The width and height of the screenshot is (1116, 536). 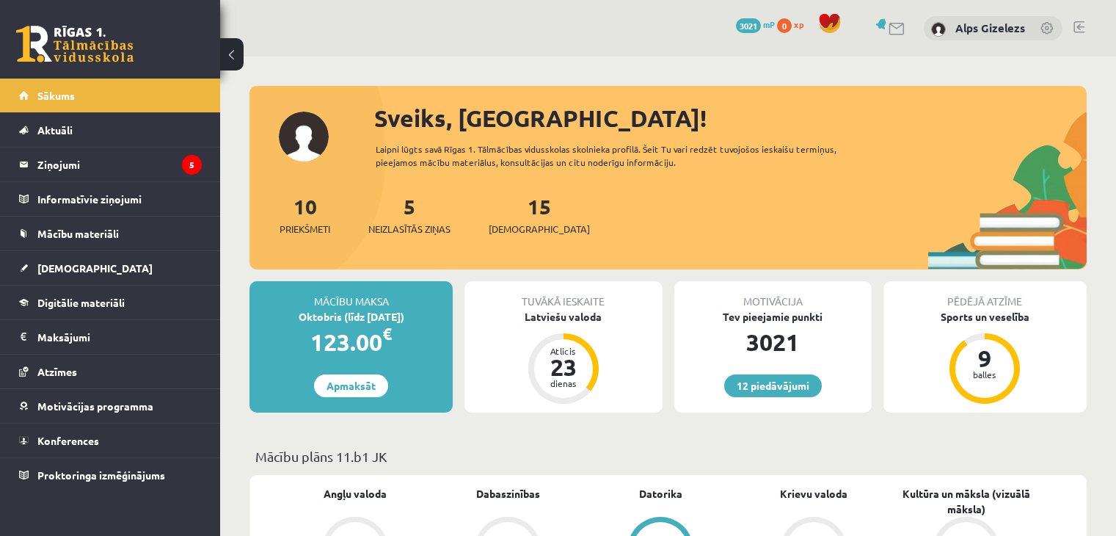 I want to click on a: Motivācijas programma, so click(x=110, y=406).